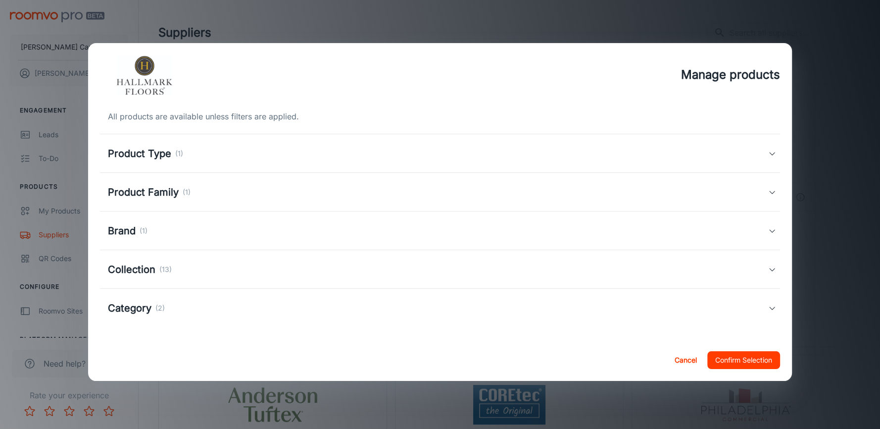 The height and width of the screenshot is (429, 880). I want to click on h5: Collection, so click(132, 269).